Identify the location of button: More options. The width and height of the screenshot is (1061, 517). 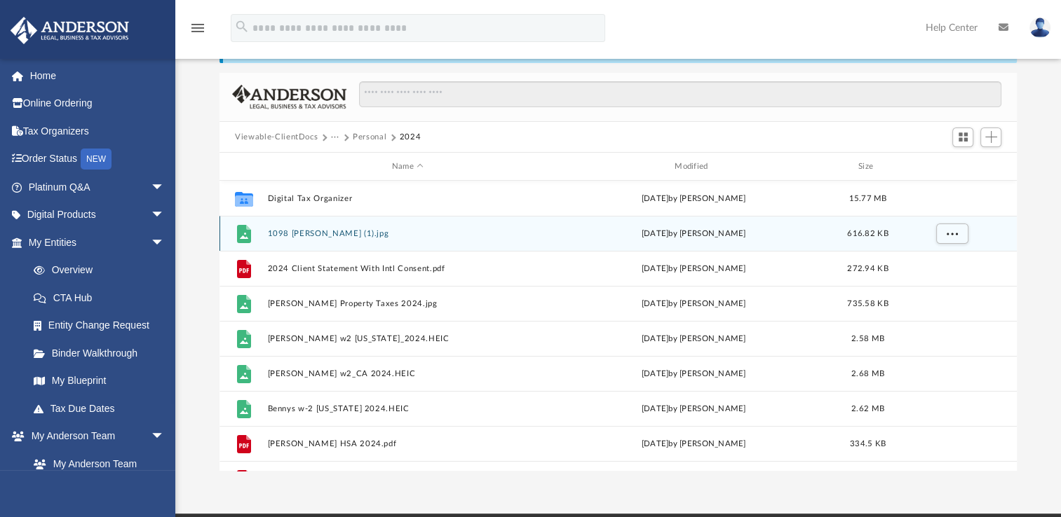
(952, 234).